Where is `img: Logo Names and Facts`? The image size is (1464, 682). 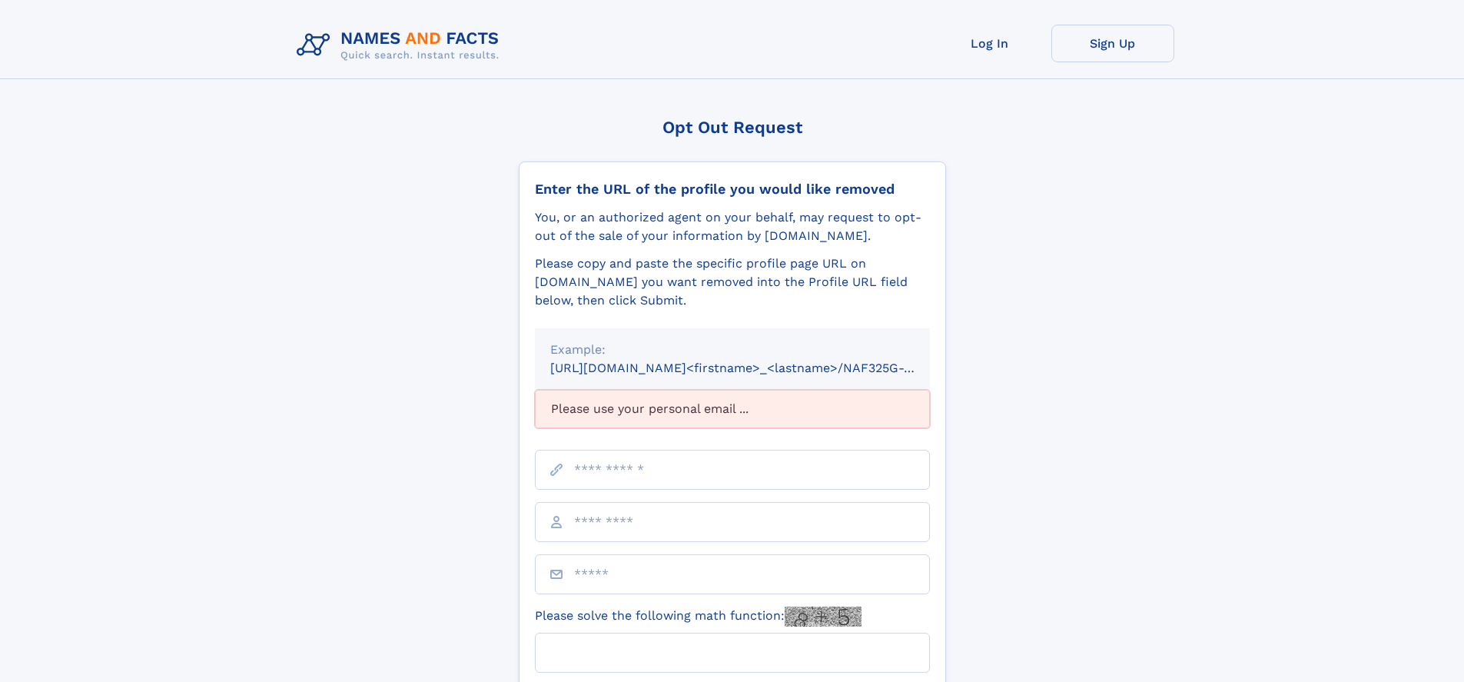 img: Logo Names and Facts is located at coordinates (401, 45).